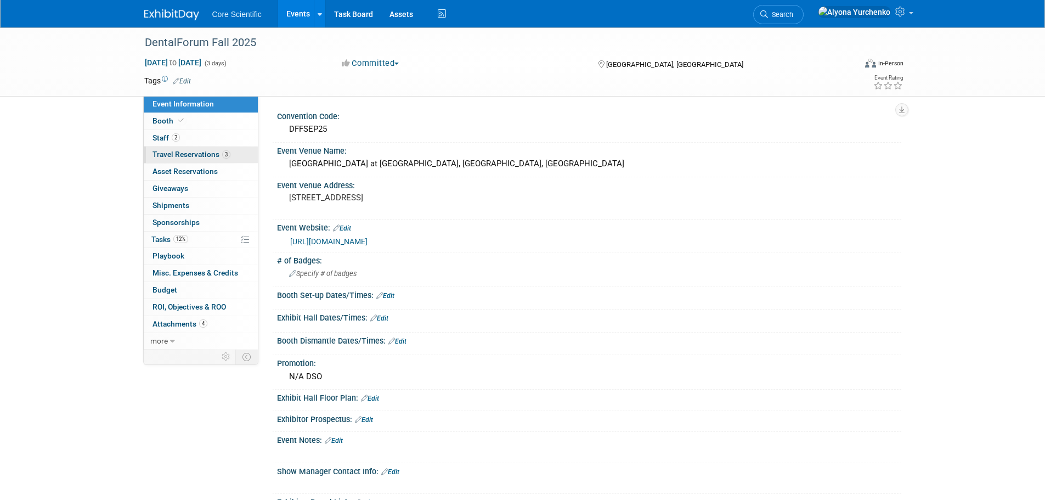 This screenshot has height=500, width=1045. Describe the element at coordinates (167, 81) in the screenshot. I see `td: Tags` at that location.